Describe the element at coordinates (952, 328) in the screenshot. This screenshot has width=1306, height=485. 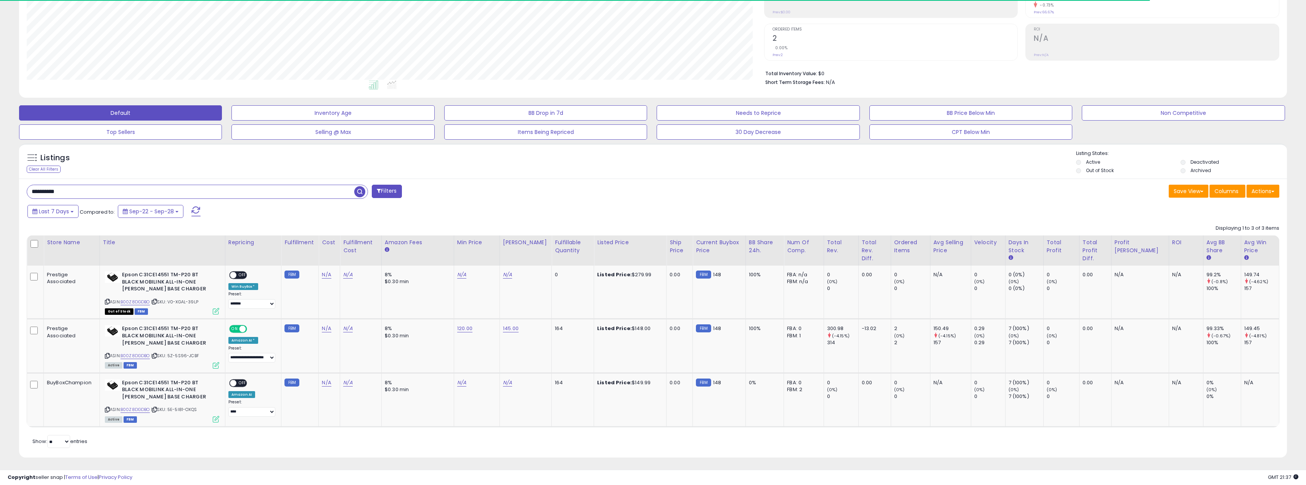
I see `div: 150.49` at that location.